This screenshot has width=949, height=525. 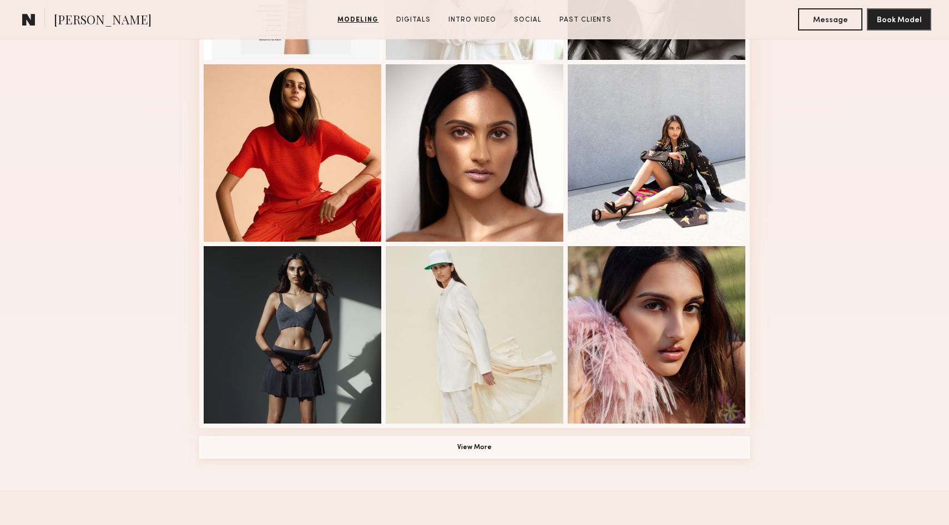 What do you see at coordinates (474, 448) in the screenshot?
I see `button: View More` at bounding box center [474, 448].